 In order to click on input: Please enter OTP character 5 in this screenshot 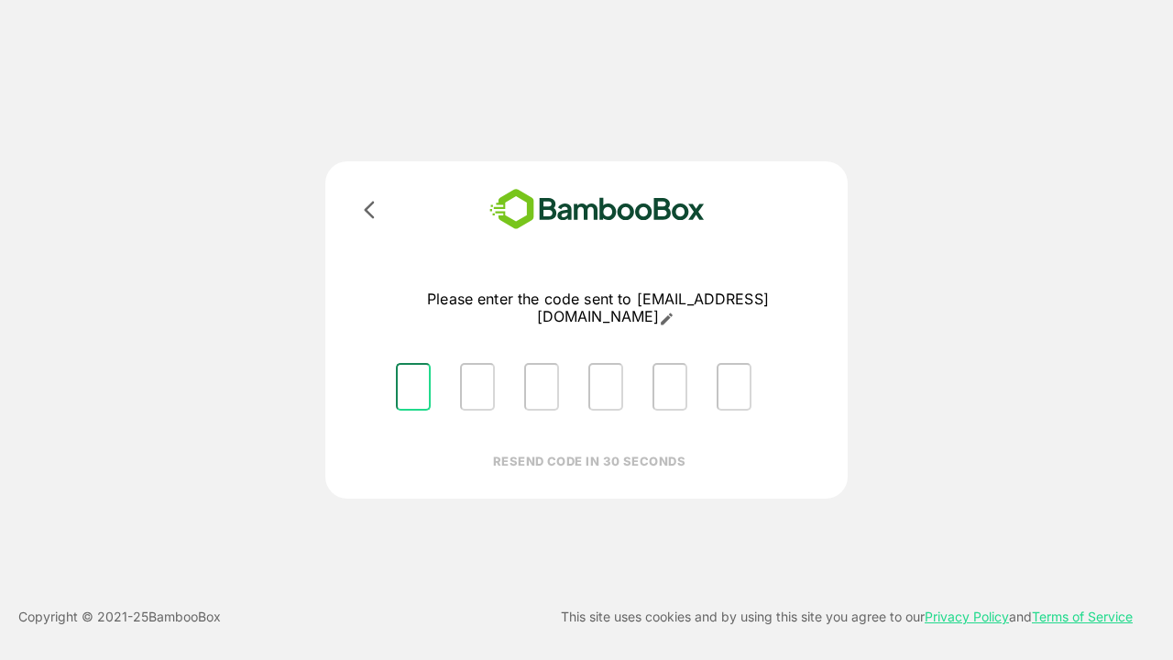, I will do `click(670, 387)`.